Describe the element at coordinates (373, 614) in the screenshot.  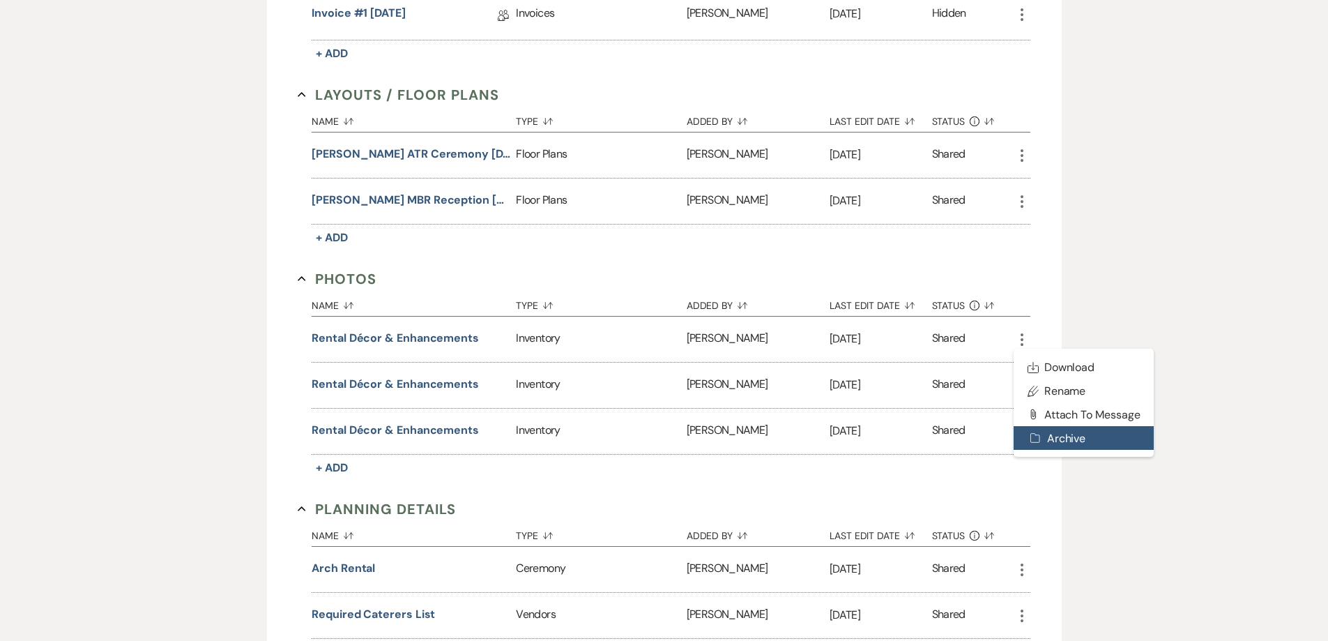
I see `button: Required Caterers List` at that location.